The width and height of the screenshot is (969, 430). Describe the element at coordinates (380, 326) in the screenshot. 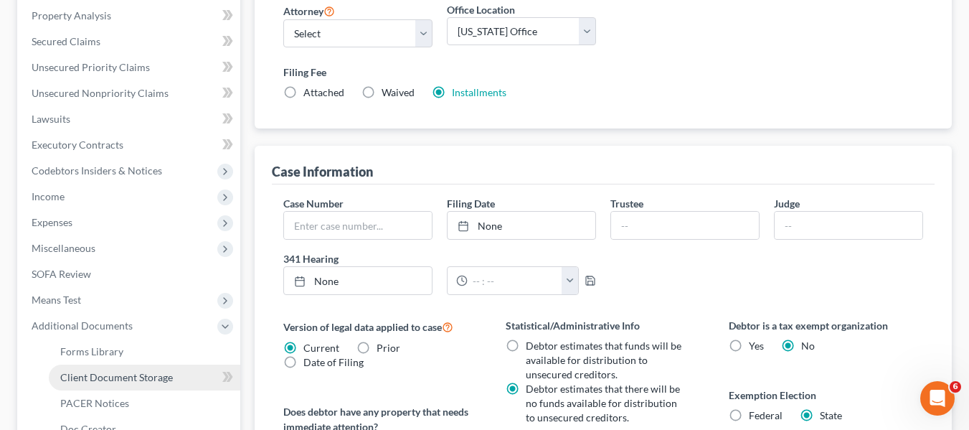

I see `label: Version of legal data applied to case` at that location.